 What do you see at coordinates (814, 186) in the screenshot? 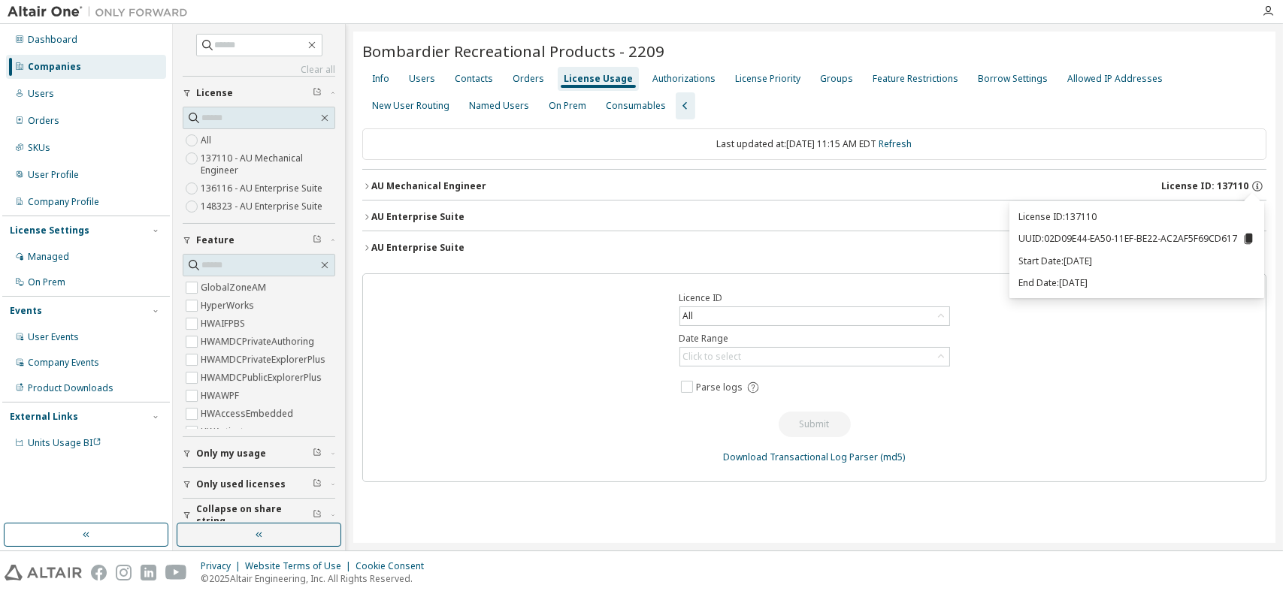
I see `button: AU Mechanical EngineerLicense ID: 137110` at bounding box center [814, 186].